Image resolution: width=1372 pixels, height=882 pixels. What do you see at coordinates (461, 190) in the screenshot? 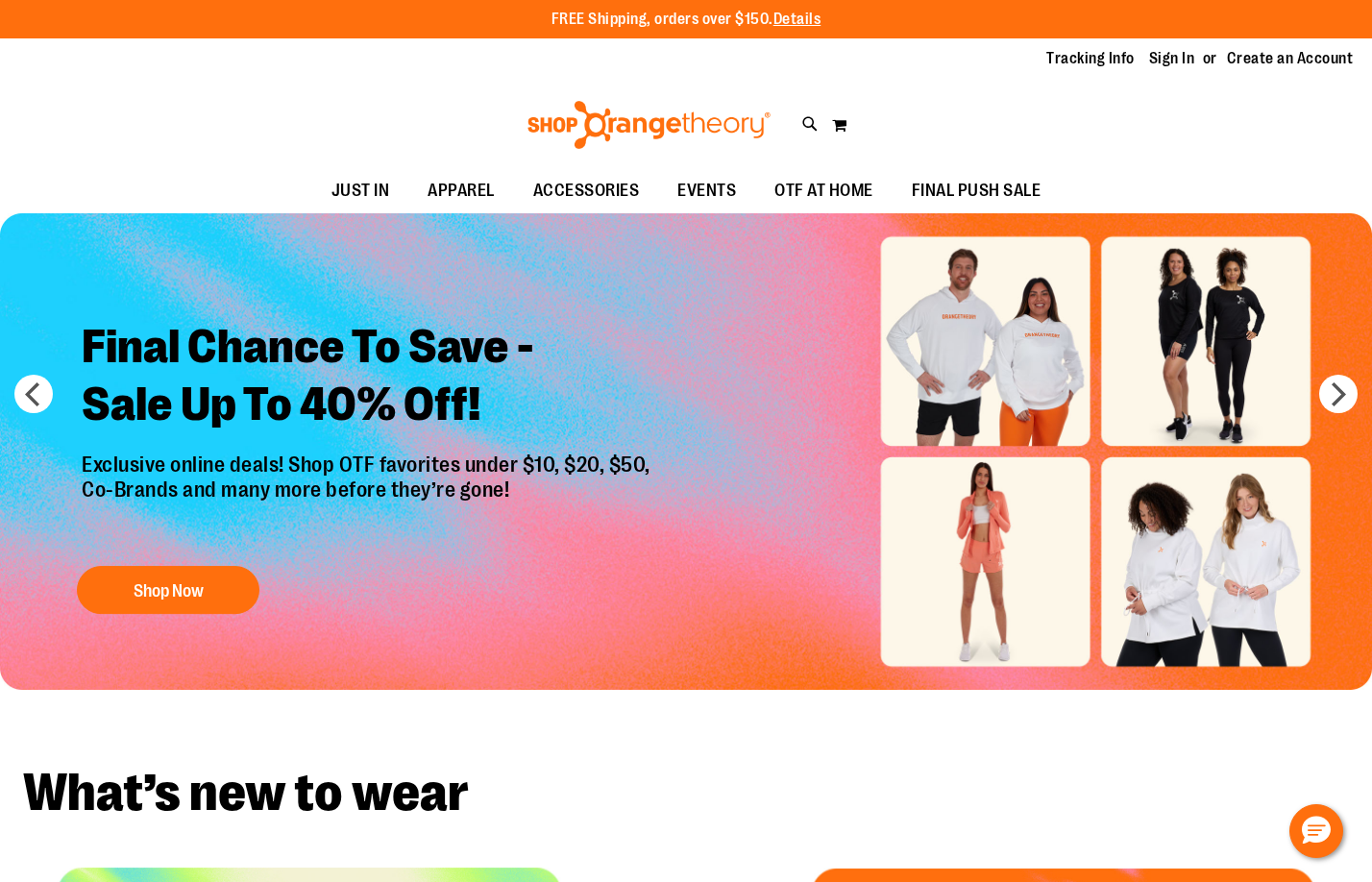
I see `span: APPAREL` at bounding box center [461, 190].